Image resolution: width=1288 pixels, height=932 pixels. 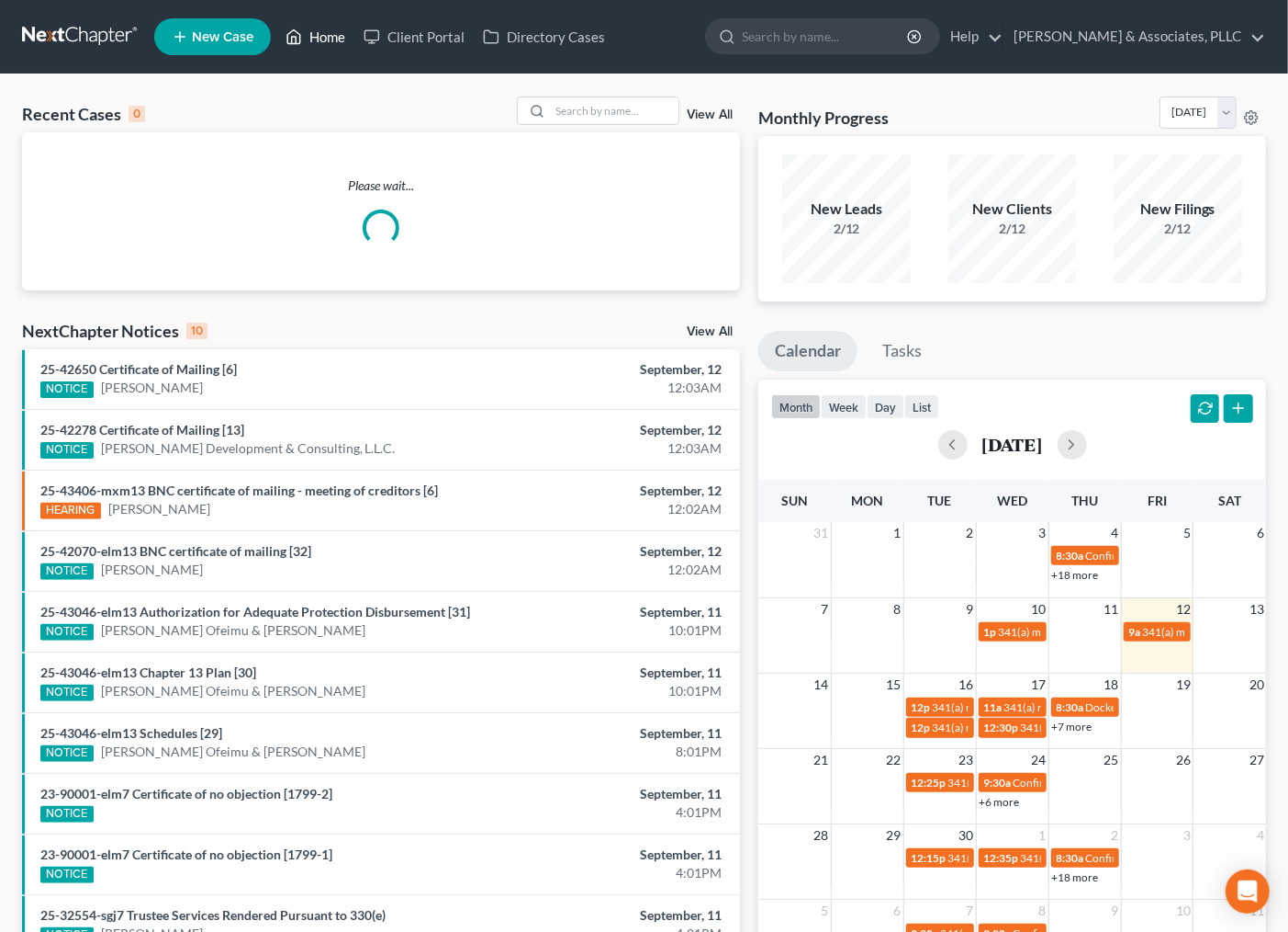 What do you see at coordinates (1071, 857) in the screenshot?
I see `span: 8:30a` at bounding box center [1071, 857].